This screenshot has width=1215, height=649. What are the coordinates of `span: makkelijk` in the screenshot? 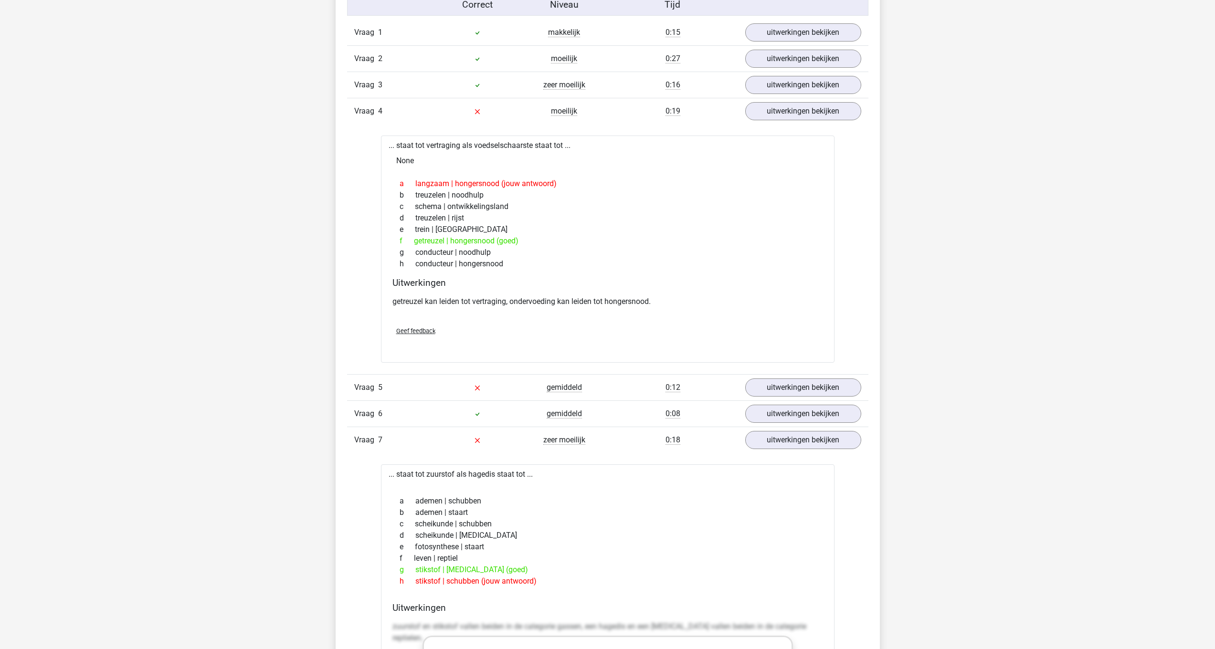 It's located at (564, 32).